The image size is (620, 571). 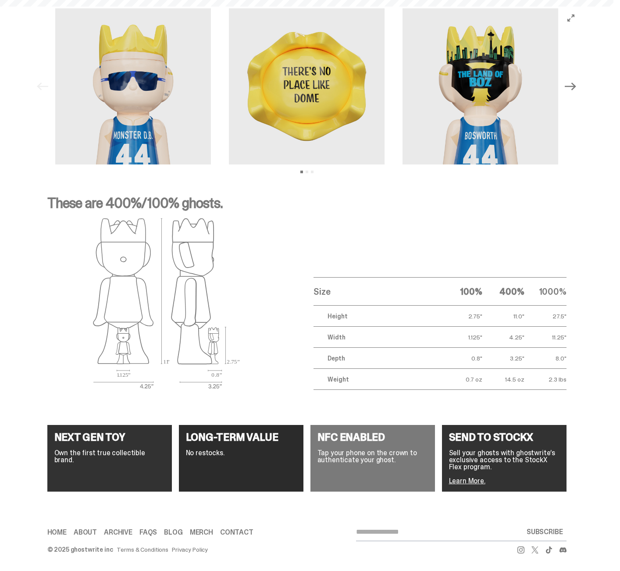 What do you see at coordinates (376, 337) in the screenshot?
I see `td: Width` at bounding box center [376, 337].